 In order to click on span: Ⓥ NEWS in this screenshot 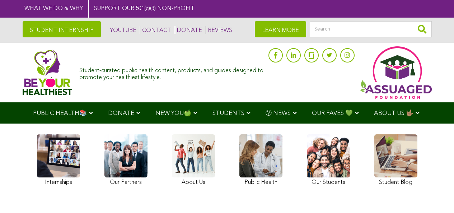, I will do `click(278, 113)`.